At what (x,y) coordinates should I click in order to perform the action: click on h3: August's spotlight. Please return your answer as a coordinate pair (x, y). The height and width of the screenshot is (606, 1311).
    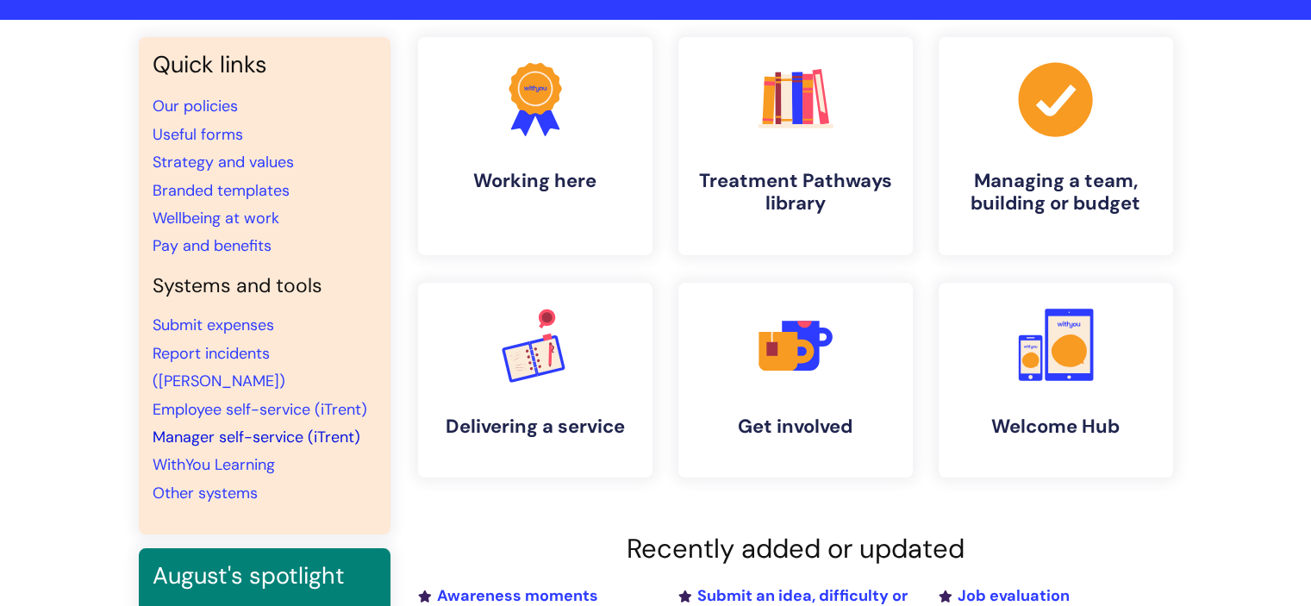
    Looking at the image, I should click on (265, 576).